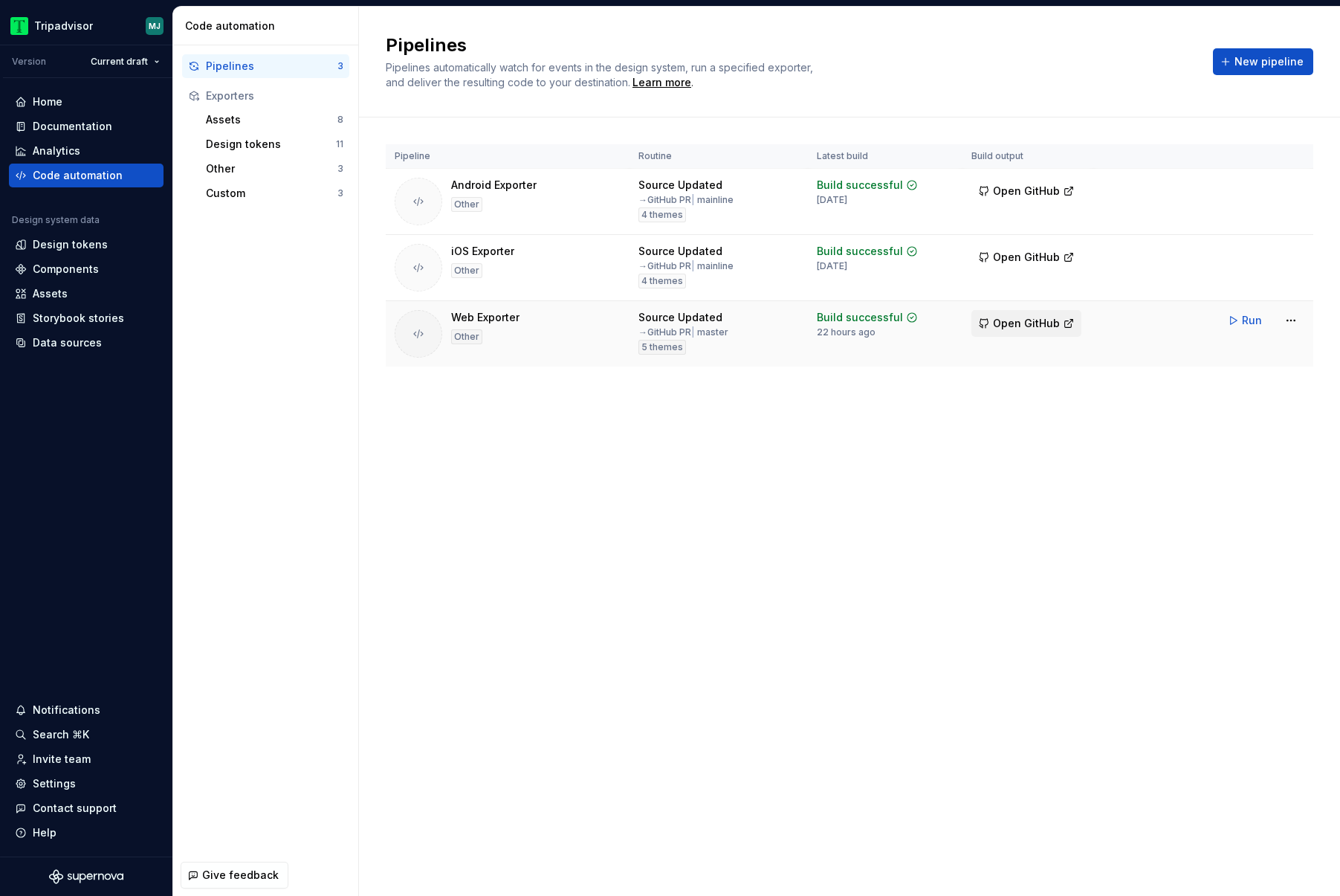 This screenshot has width=1340, height=896. Describe the element at coordinates (271, 120) in the screenshot. I see `div: Assets` at that location.